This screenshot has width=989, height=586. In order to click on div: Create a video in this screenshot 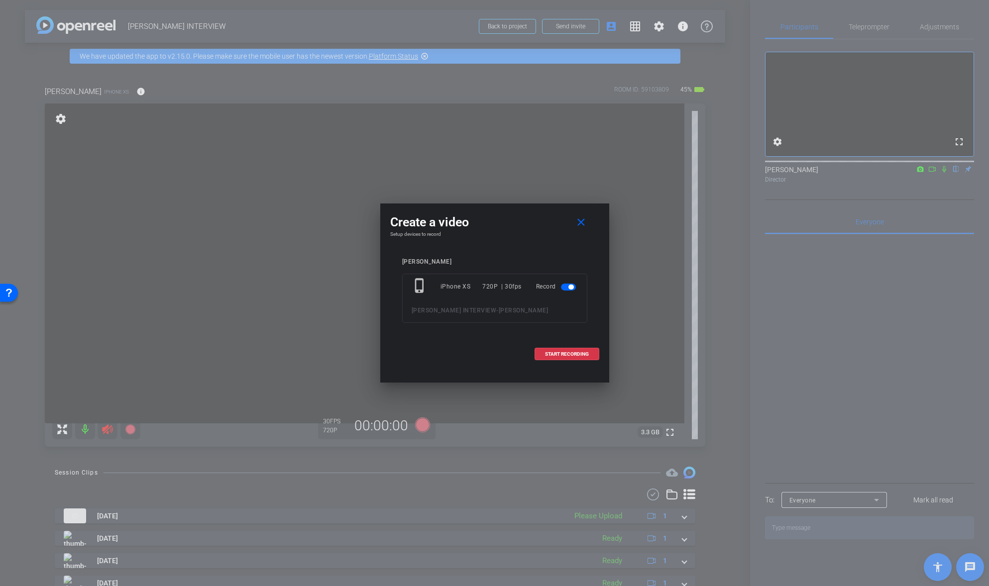, I will do `click(495, 222)`.